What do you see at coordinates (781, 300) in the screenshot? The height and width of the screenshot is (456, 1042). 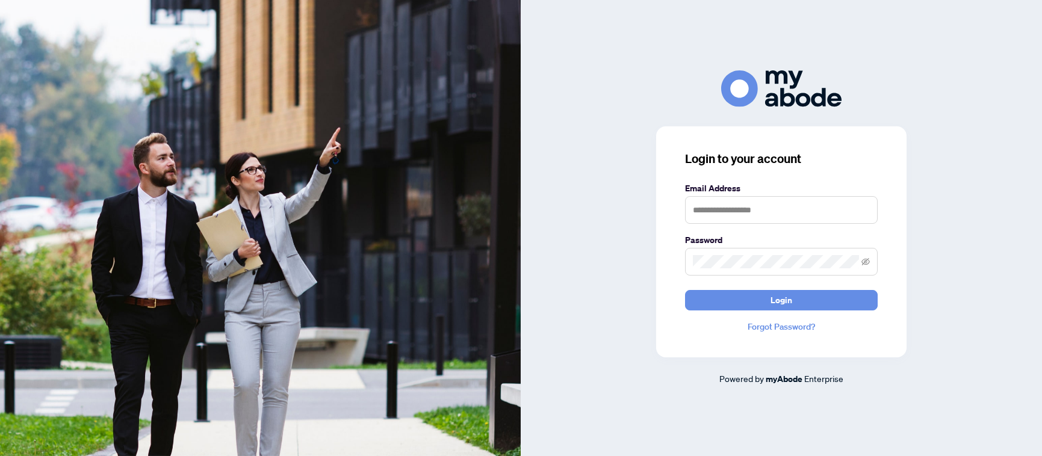 I see `button: Login` at bounding box center [781, 300].